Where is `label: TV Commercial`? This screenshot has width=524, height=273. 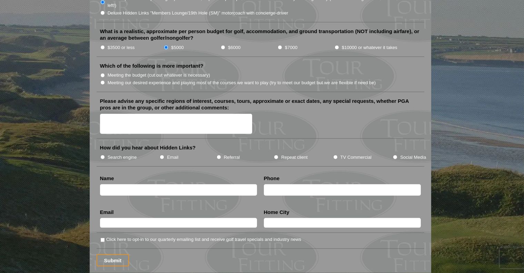
label: TV Commercial is located at coordinates (356, 157).